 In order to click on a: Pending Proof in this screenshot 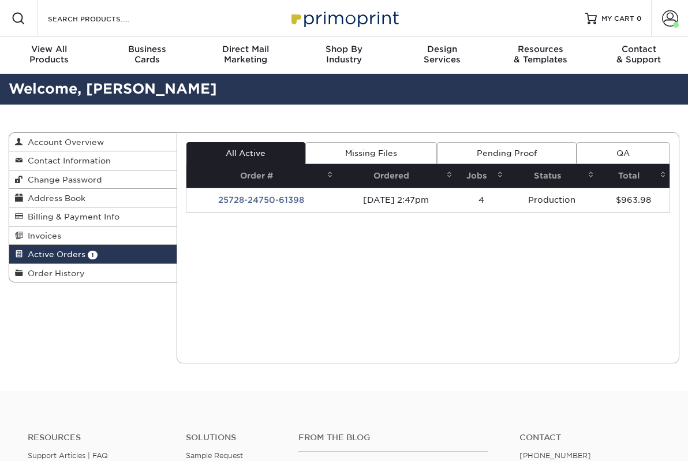, I will do `click(507, 153)`.